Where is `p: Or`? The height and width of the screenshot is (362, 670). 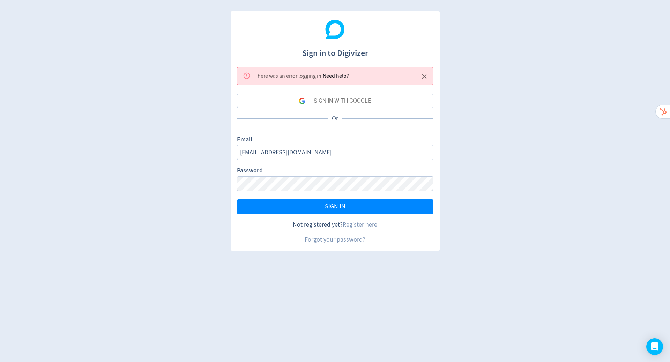
p: Or is located at coordinates (335, 118).